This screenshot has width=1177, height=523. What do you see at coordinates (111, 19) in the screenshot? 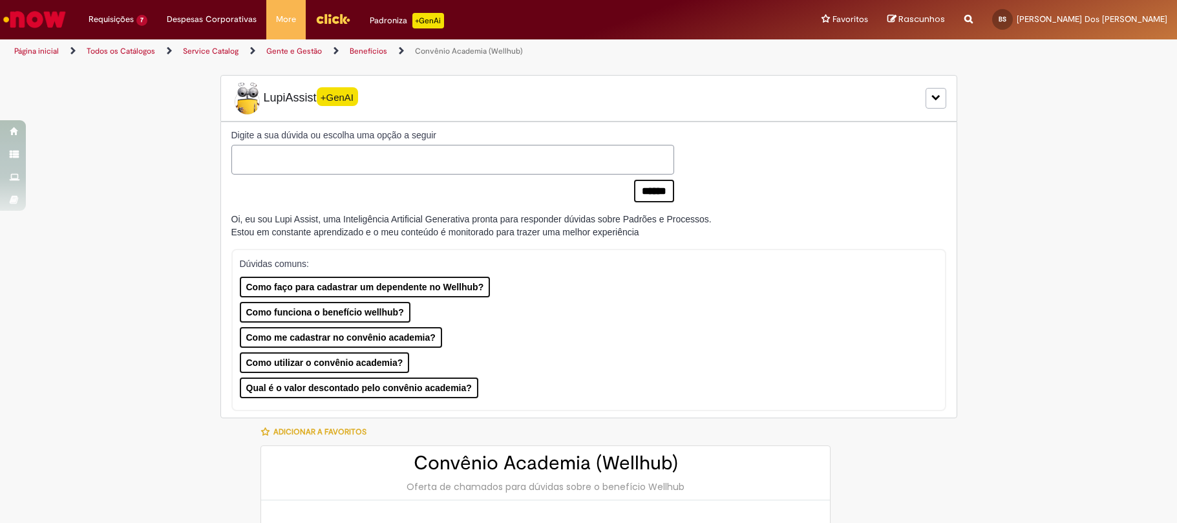
I see `span: Requisições` at bounding box center [111, 19].